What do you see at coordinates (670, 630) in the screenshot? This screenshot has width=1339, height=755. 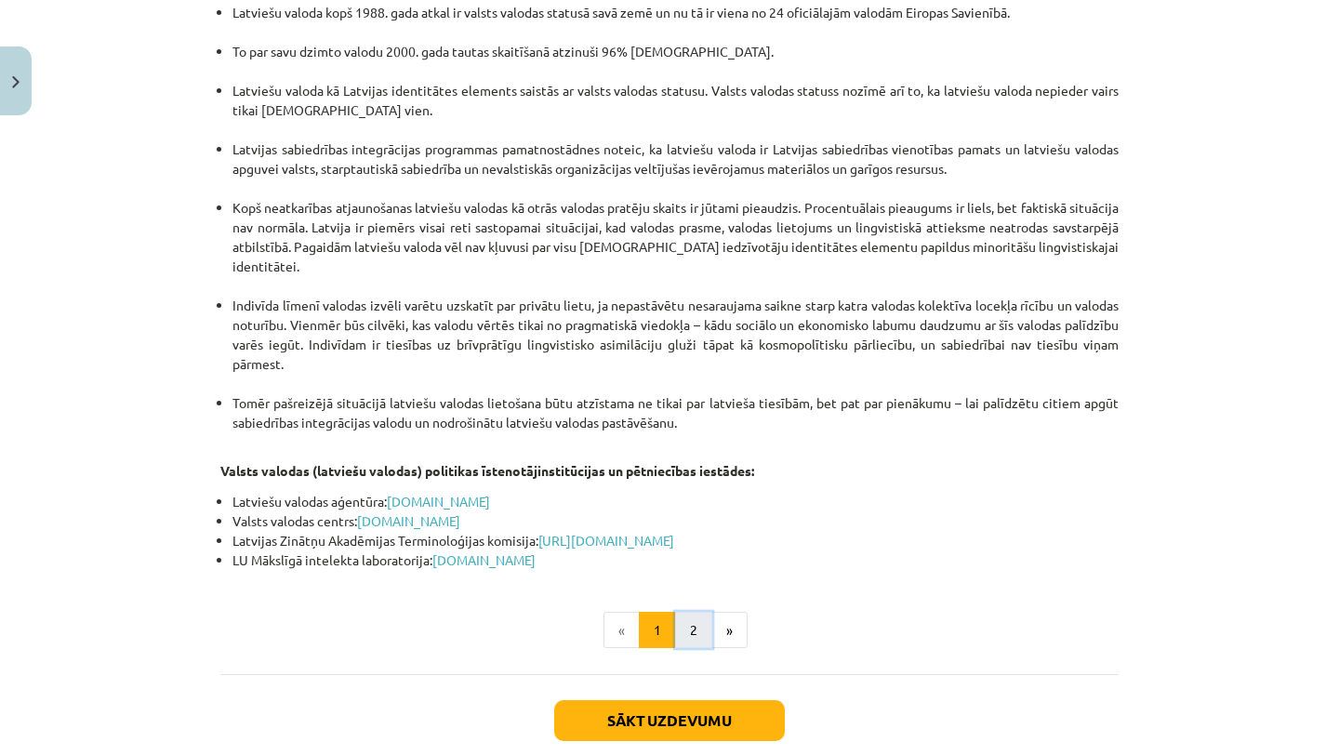 I see `nav: Page navigation example` at bounding box center [670, 630].